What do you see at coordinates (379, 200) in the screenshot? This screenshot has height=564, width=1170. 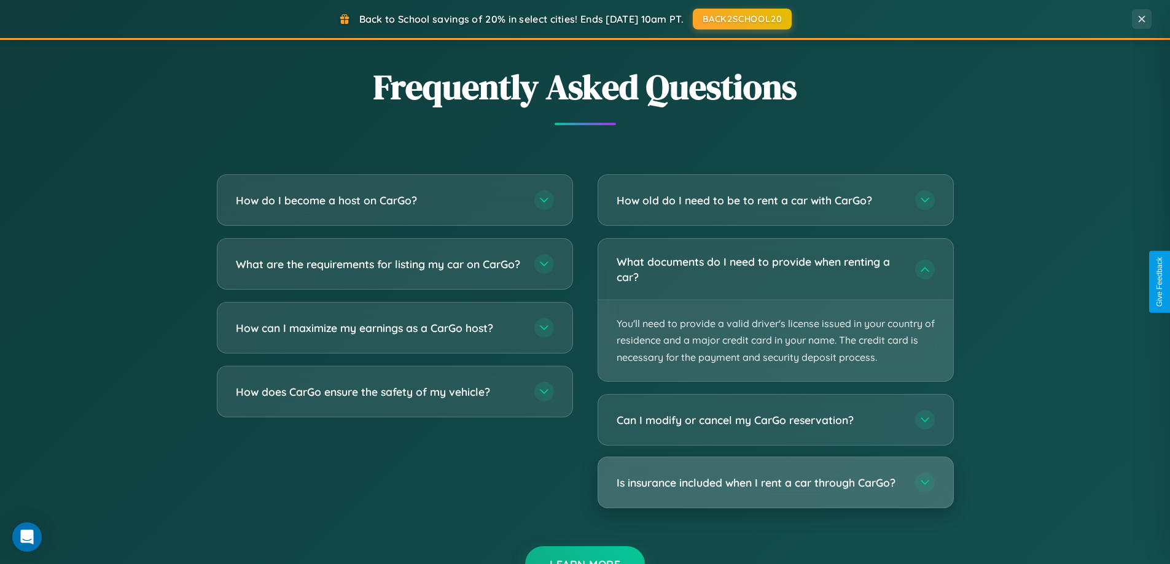 I see `h3: How do I become a host on CarGo?` at bounding box center [379, 200].